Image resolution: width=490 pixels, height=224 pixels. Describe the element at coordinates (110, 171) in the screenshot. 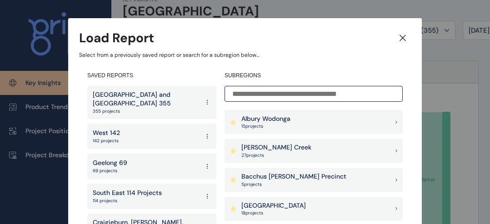

I see `p: 69 projects` at that location.